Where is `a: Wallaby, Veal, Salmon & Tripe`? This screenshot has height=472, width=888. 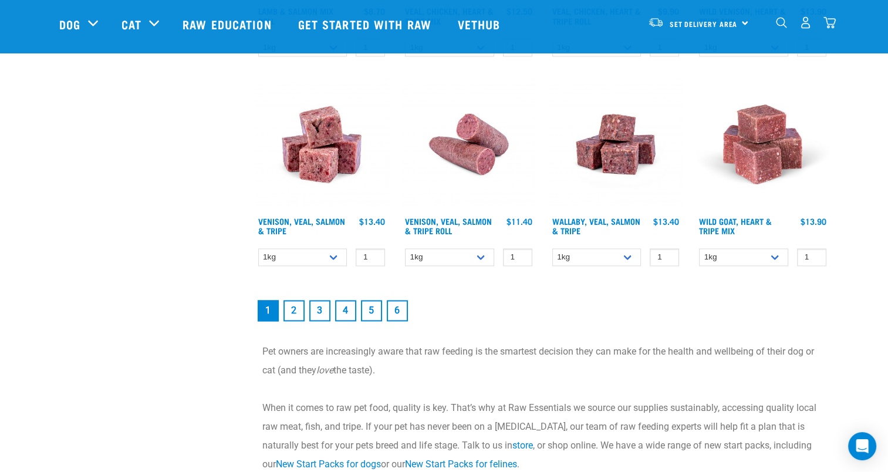
a: Wallaby, Veal, Salmon & Tripe is located at coordinates (596, 225).